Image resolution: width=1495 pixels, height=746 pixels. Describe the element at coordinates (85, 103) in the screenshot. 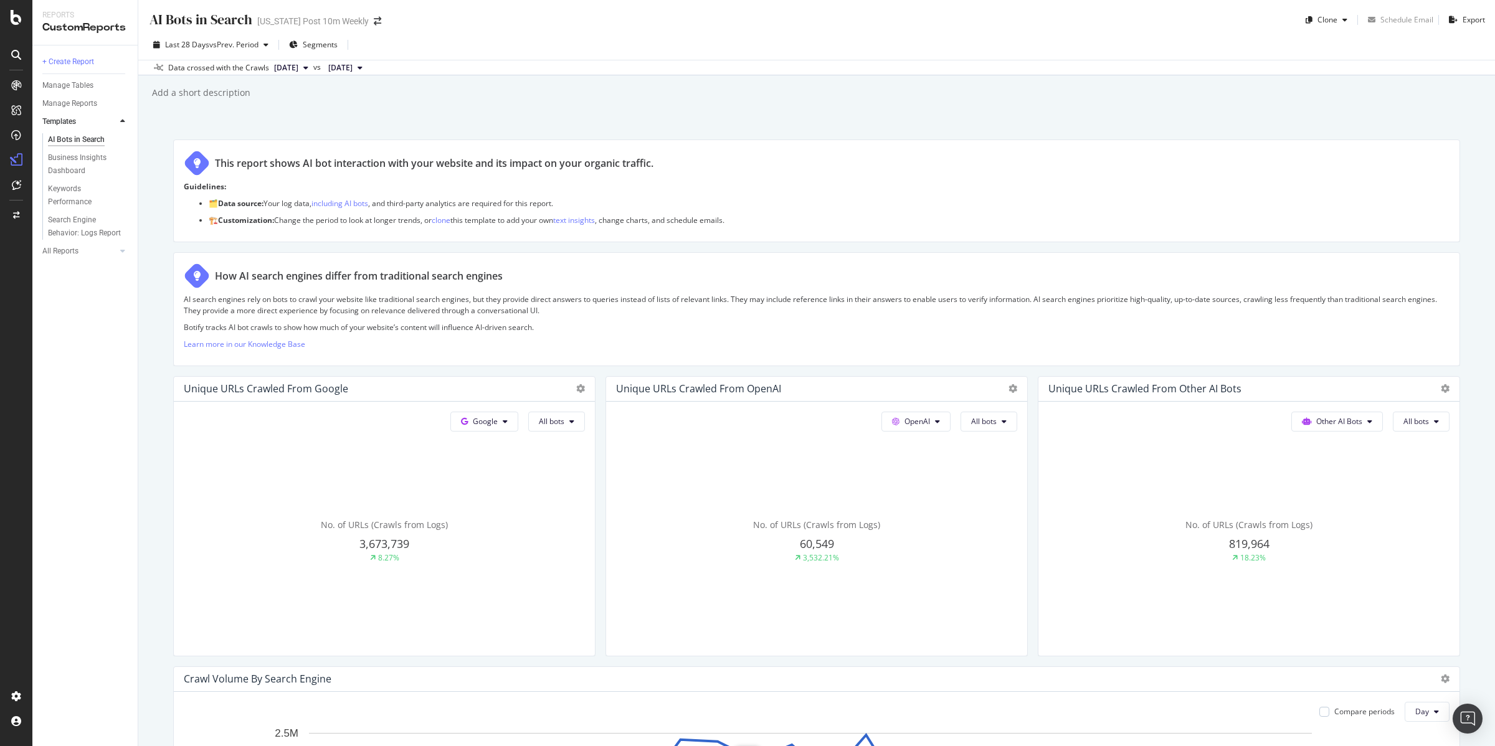

I see `a: Manage Reports` at that location.